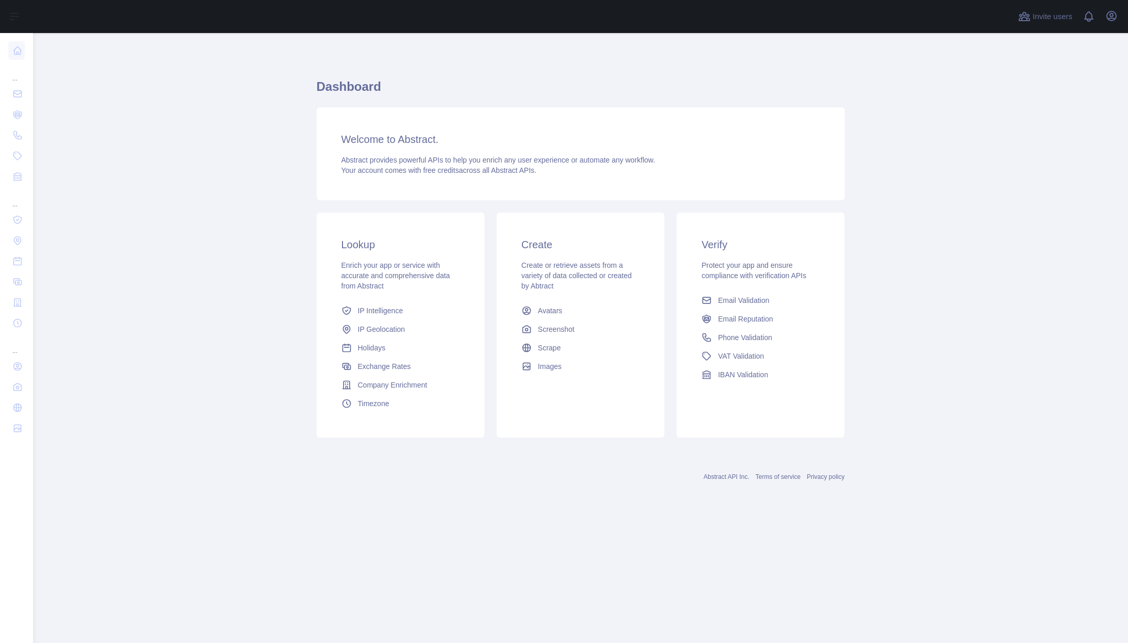 Image resolution: width=1128 pixels, height=643 pixels. Describe the element at coordinates (396, 275) in the screenshot. I see `span: Enrich your app or service with accurate and comprehensive data from Abstract` at that location.